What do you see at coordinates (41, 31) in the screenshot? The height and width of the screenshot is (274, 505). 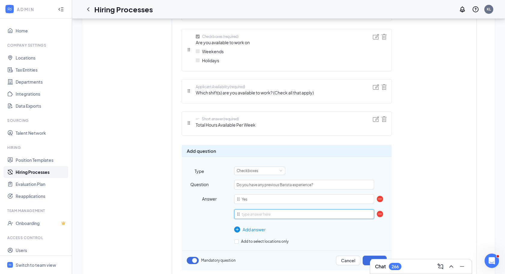 I see `a: Home` at bounding box center [41, 31].